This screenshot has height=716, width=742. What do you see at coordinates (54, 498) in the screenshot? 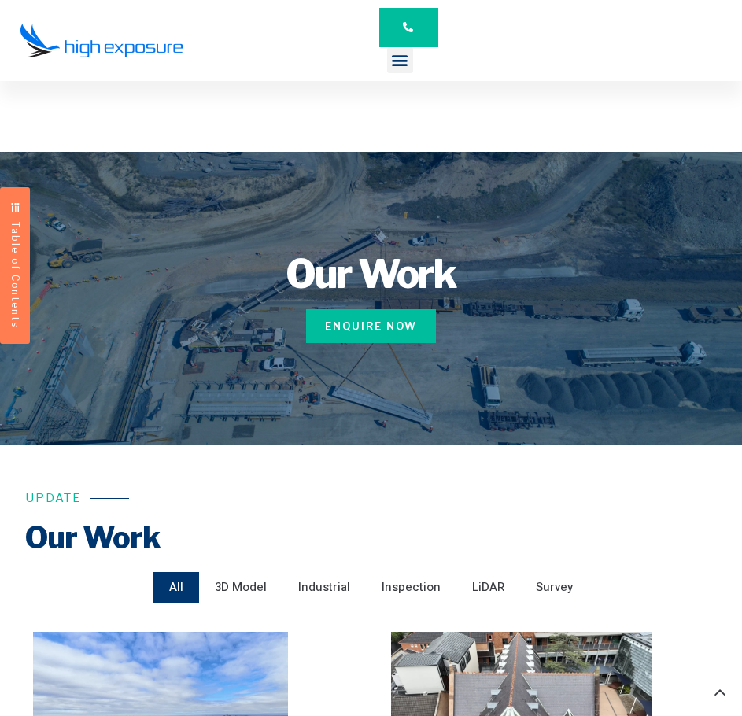
I see `h6: Update` at bounding box center [54, 498].